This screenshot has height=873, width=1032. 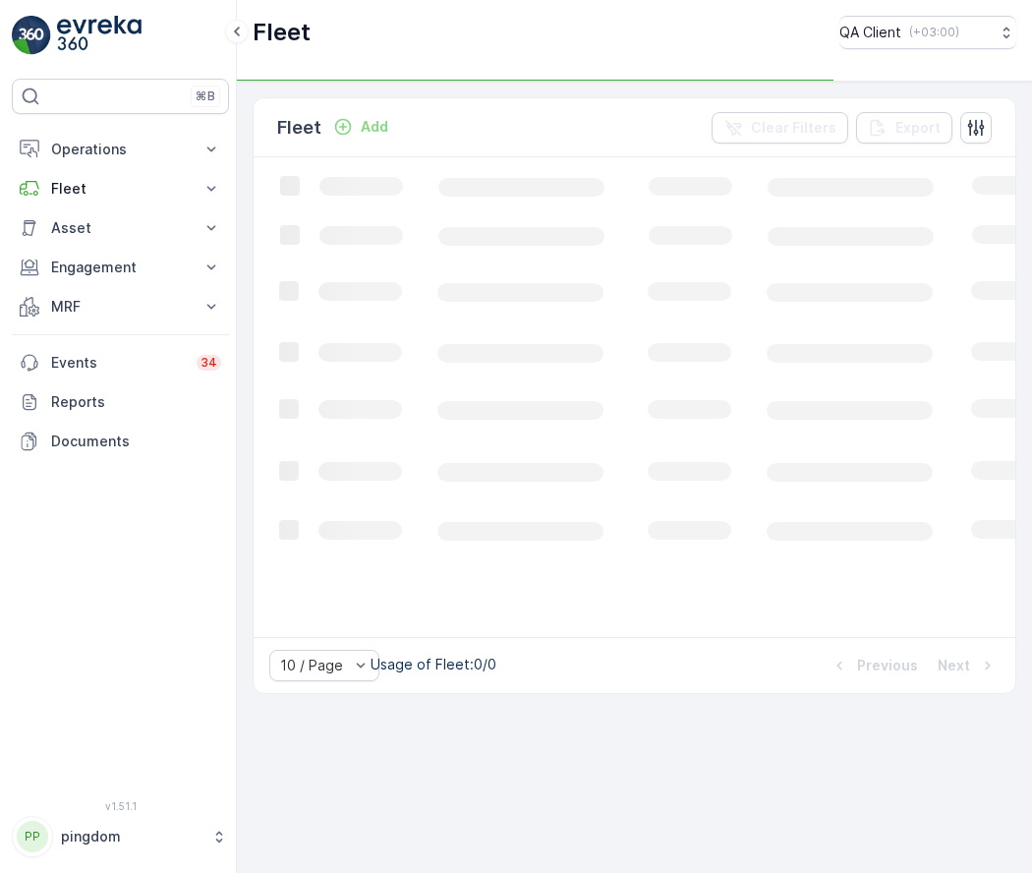 I want to click on p: QA Client, so click(x=870, y=32).